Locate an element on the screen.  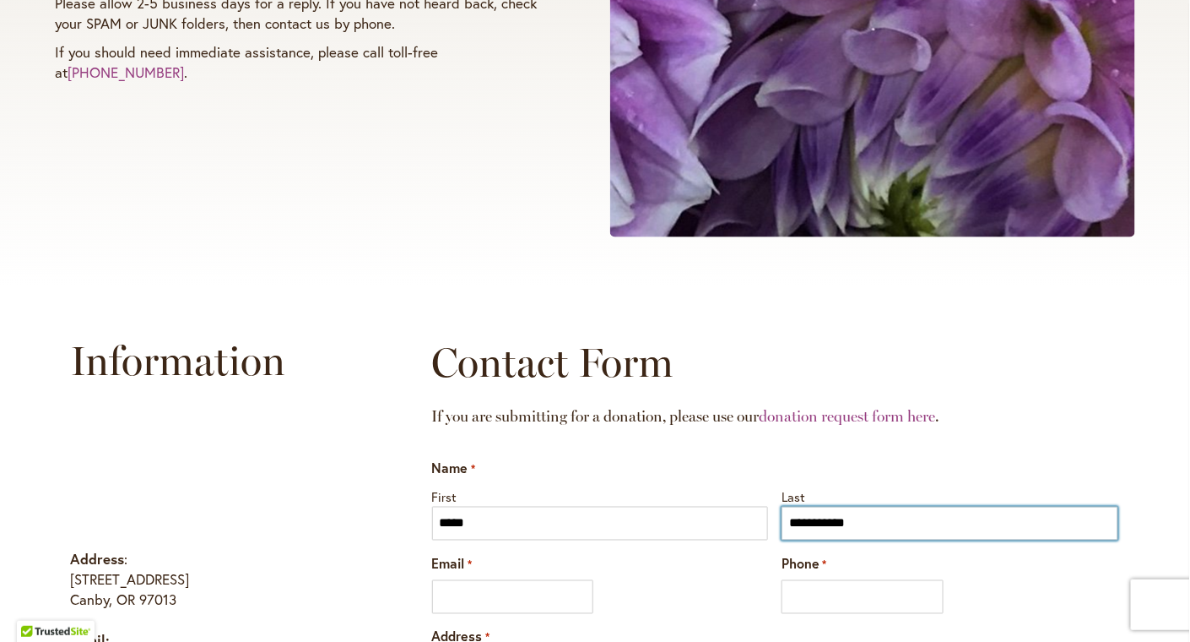
a: donation request form here is located at coordinates (848, 416).